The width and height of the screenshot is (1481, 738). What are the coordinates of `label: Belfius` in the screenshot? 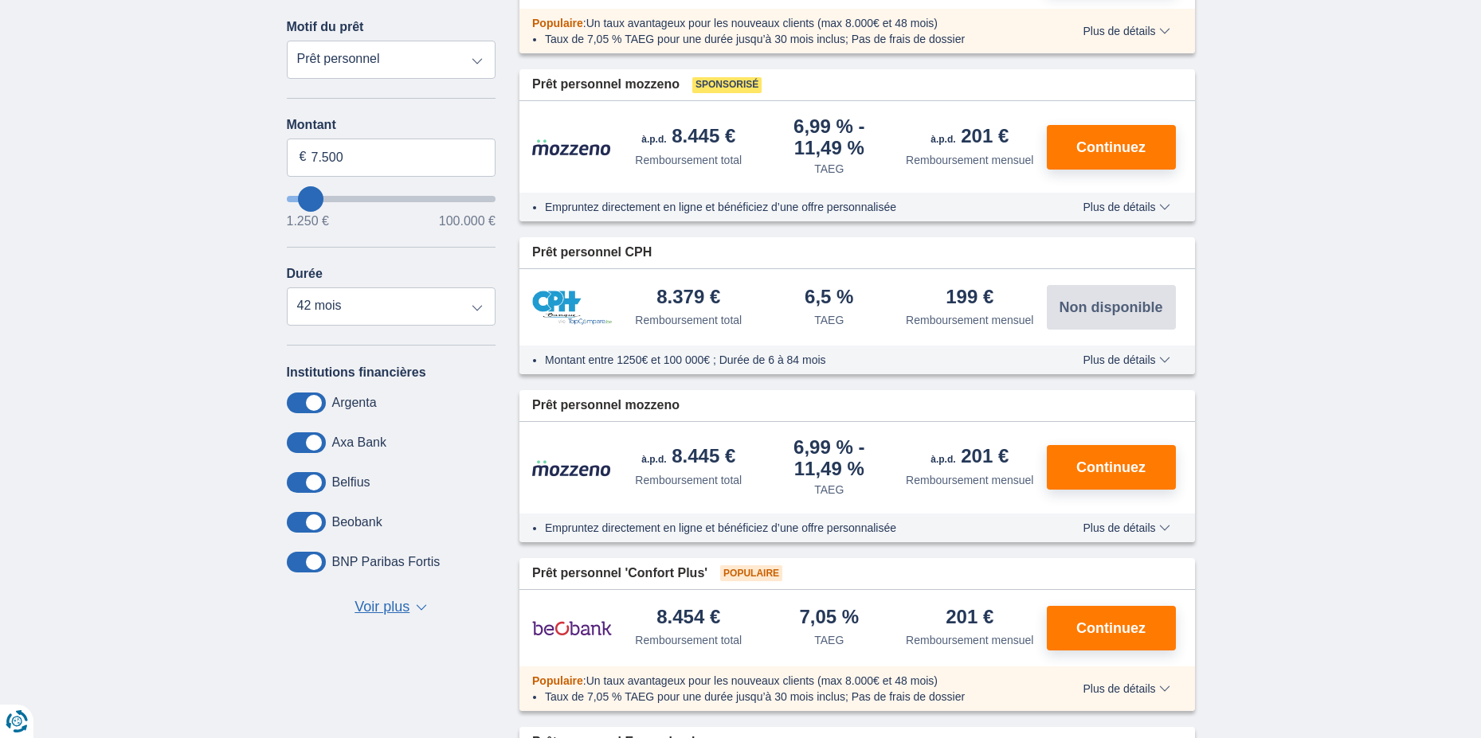 It's located at (351, 483).